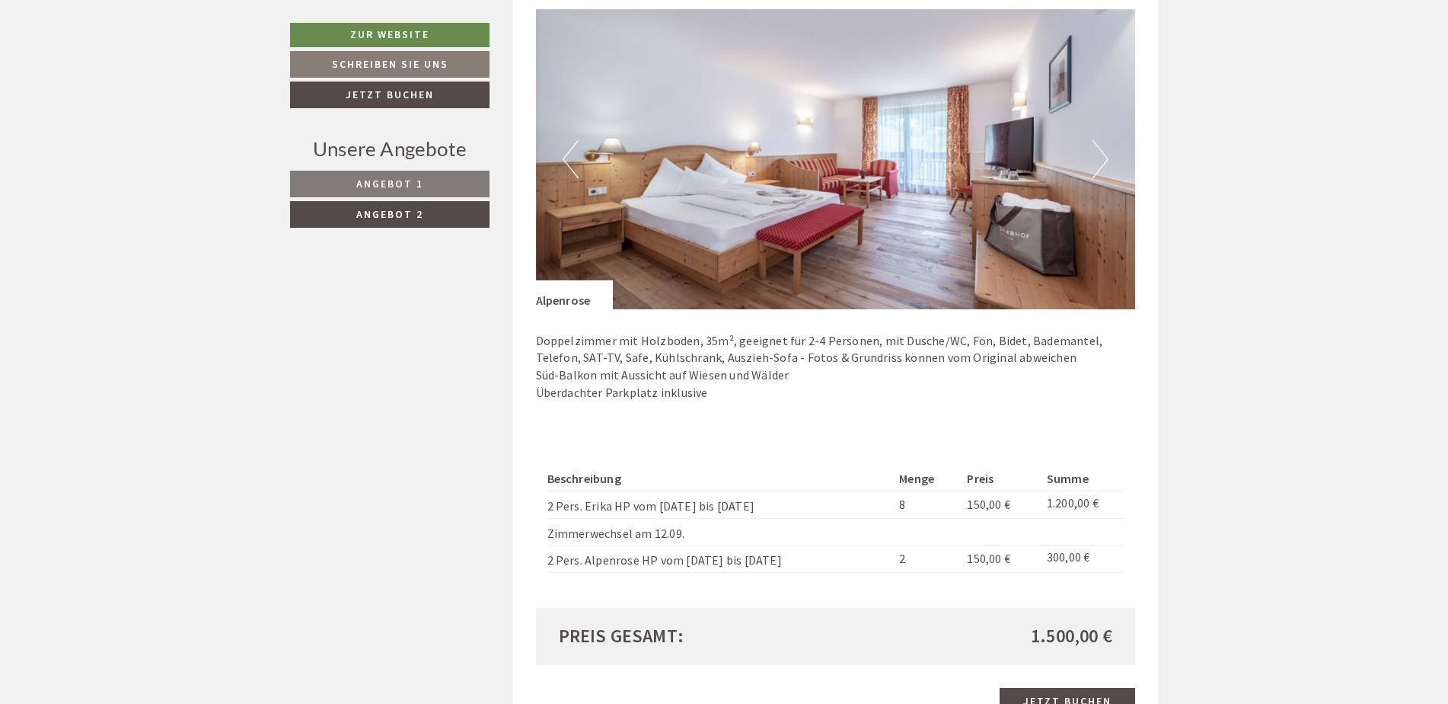 This screenshot has width=1448, height=704. I want to click on th: Preis, so click(1000, 478).